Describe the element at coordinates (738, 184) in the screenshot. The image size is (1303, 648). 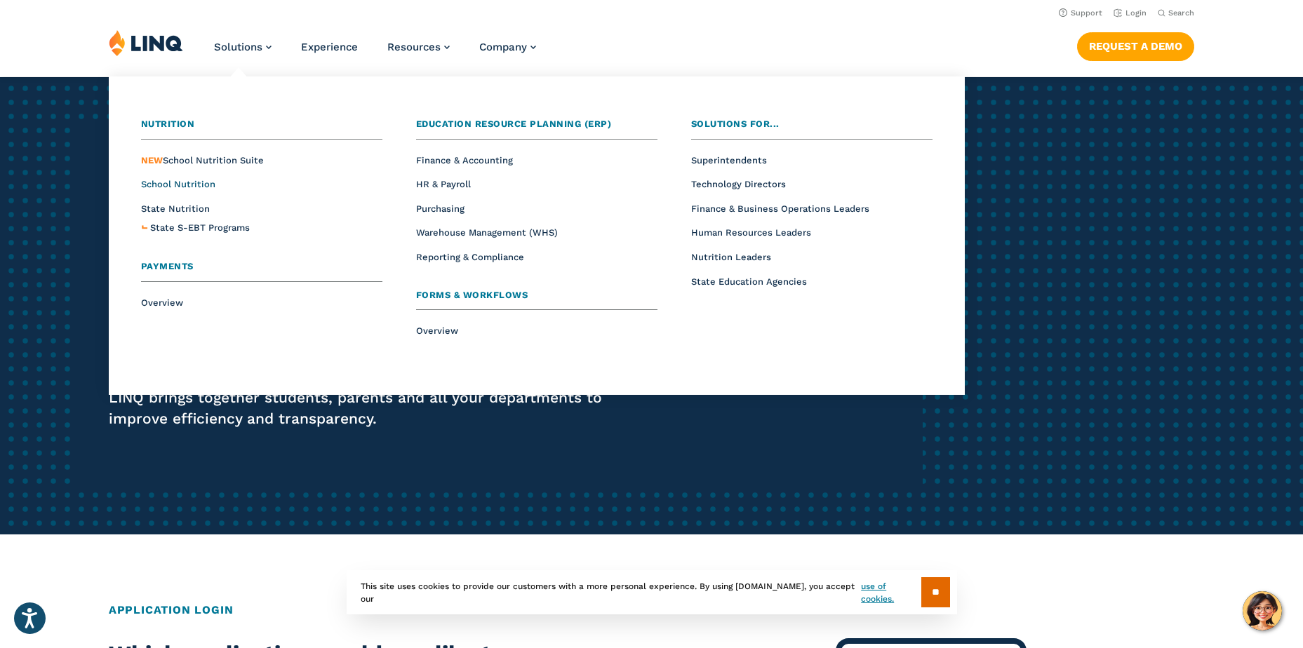
I see `span: Technology Directors` at that location.